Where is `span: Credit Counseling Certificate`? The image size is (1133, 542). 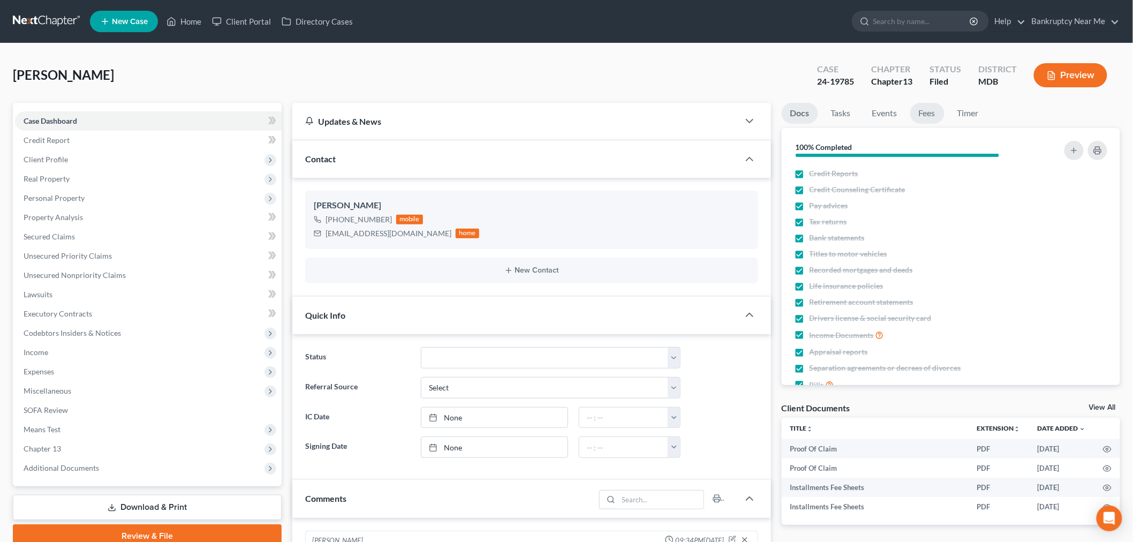
span: Credit Counseling Certificate is located at coordinates (857, 190).